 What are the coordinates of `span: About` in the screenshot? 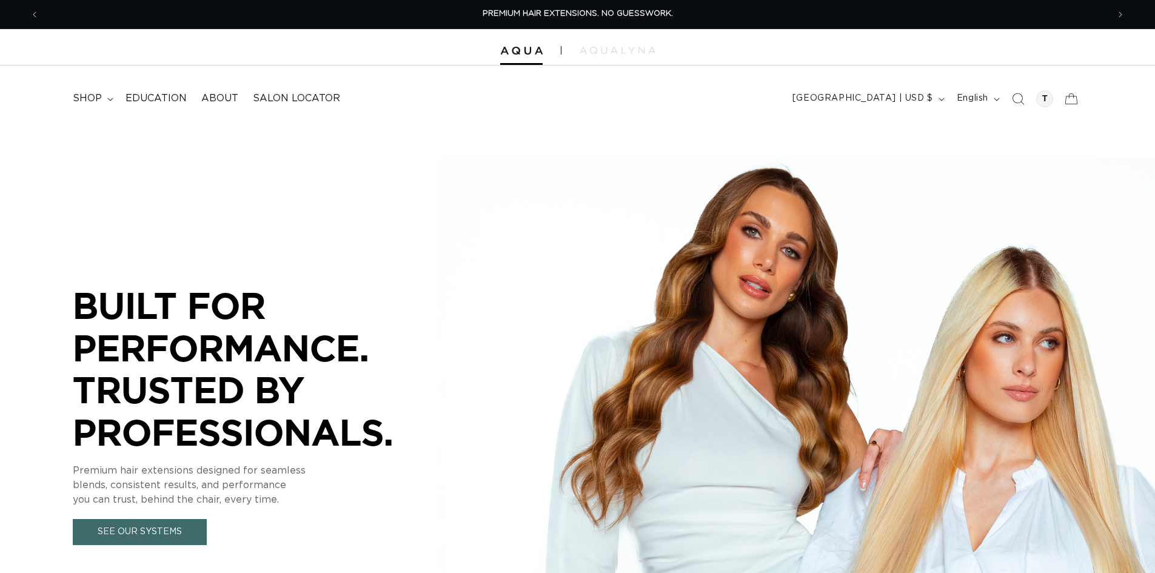 It's located at (220, 98).